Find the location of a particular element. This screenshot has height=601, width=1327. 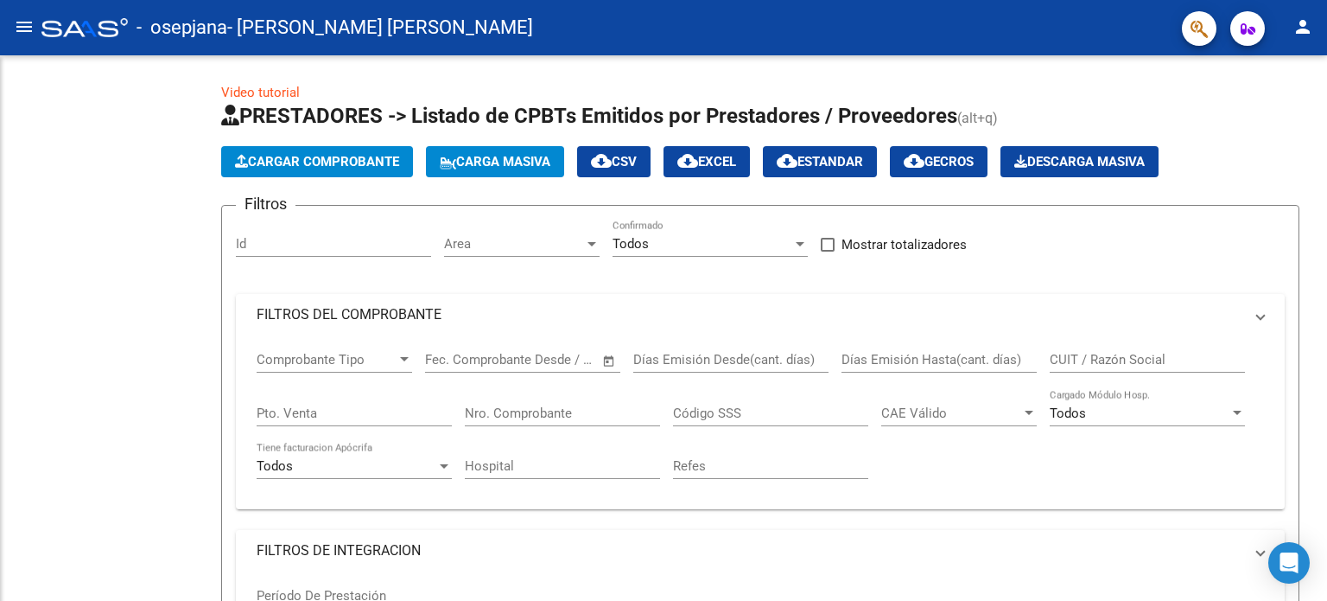

span: - osepjana is located at coordinates (181, 28).